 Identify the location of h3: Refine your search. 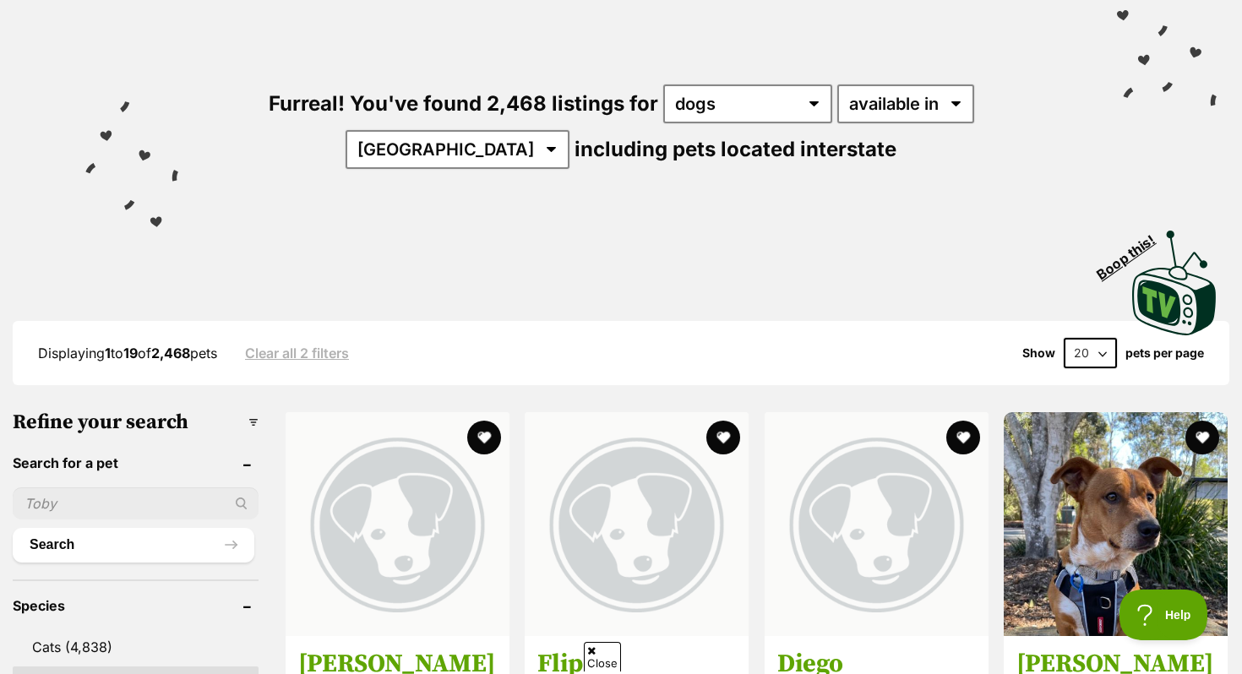
(135, 422).